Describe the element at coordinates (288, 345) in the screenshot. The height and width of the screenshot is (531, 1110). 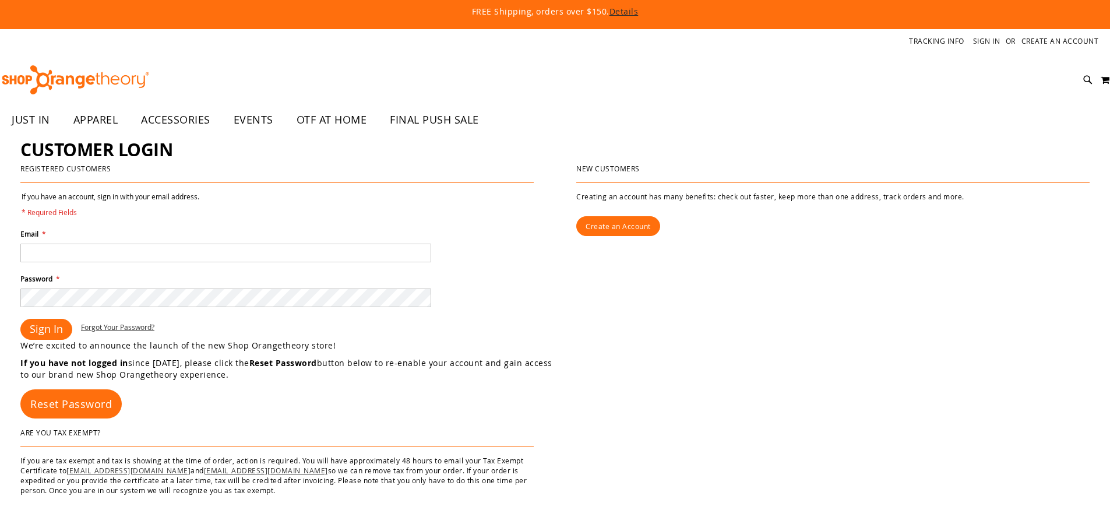
I see `p: We’re excited to announce the launch of the new Shop Orangetheory store!` at that location.